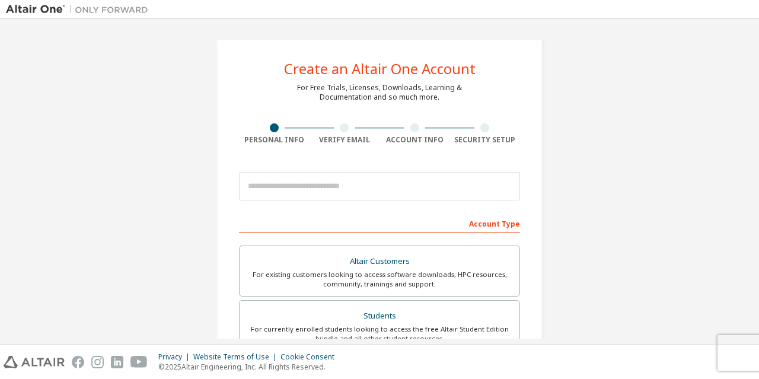 The height and width of the screenshot is (379, 759). Describe the element at coordinates (380, 93) in the screenshot. I see `div: For Free Trials, Licenses, Downloads, Learning & Documentation and so much more.` at that location.